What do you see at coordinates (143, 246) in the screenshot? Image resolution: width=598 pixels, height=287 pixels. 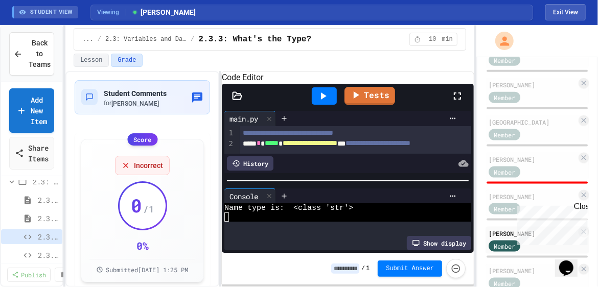 I see `div: 0 %` at bounding box center [143, 246].